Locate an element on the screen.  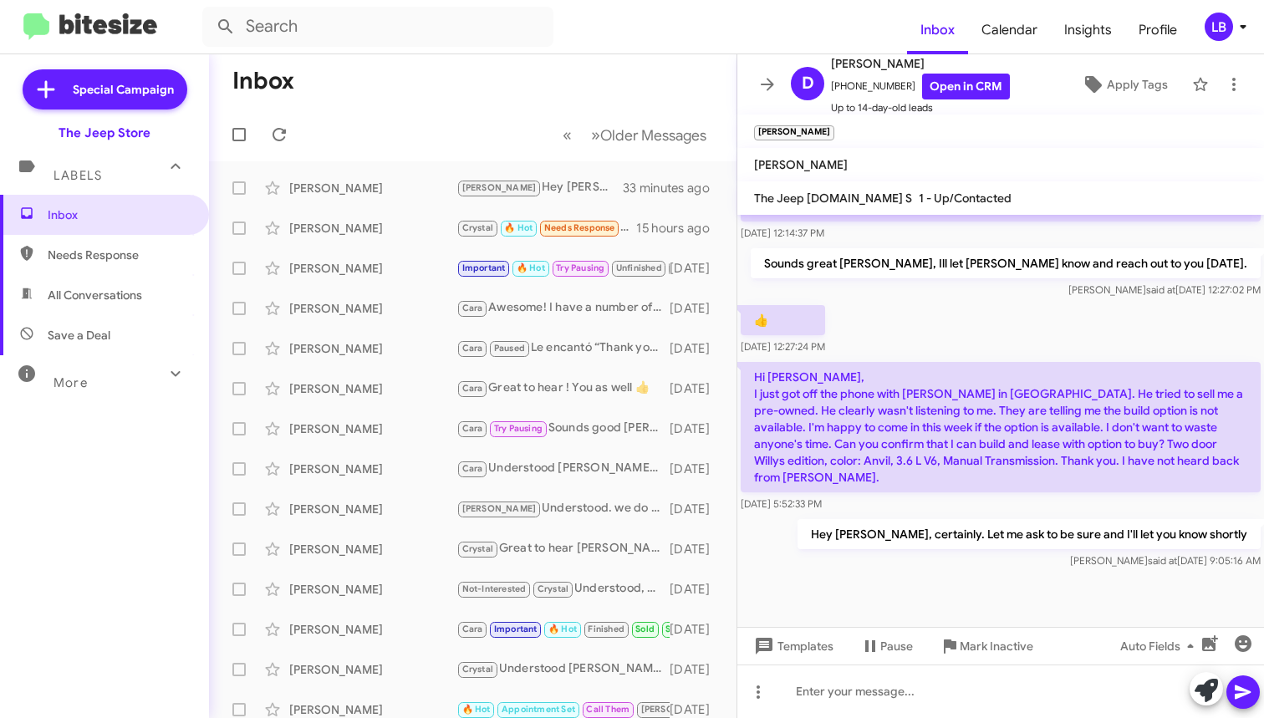
span: Profile is located at coordinates (1157, 30).